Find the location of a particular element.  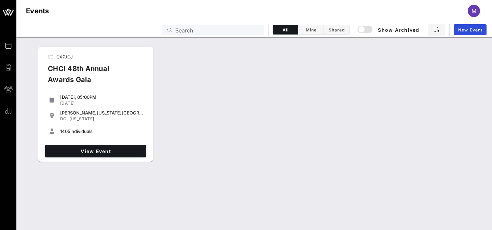

div: m is located at coordinates (474, 11).